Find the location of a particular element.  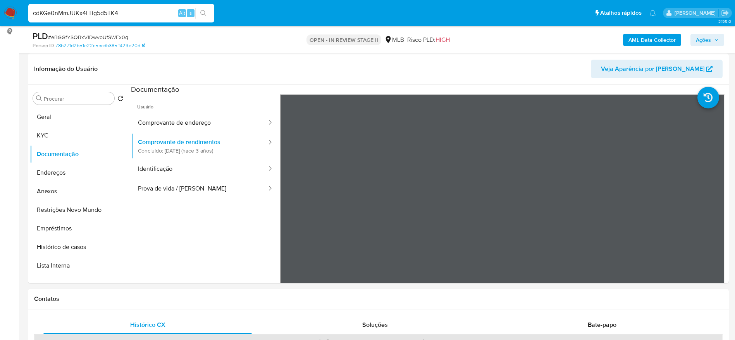

a: 78b271d2b51e22c5bcdb385ff429e20d is located at coordinates (100, 46).